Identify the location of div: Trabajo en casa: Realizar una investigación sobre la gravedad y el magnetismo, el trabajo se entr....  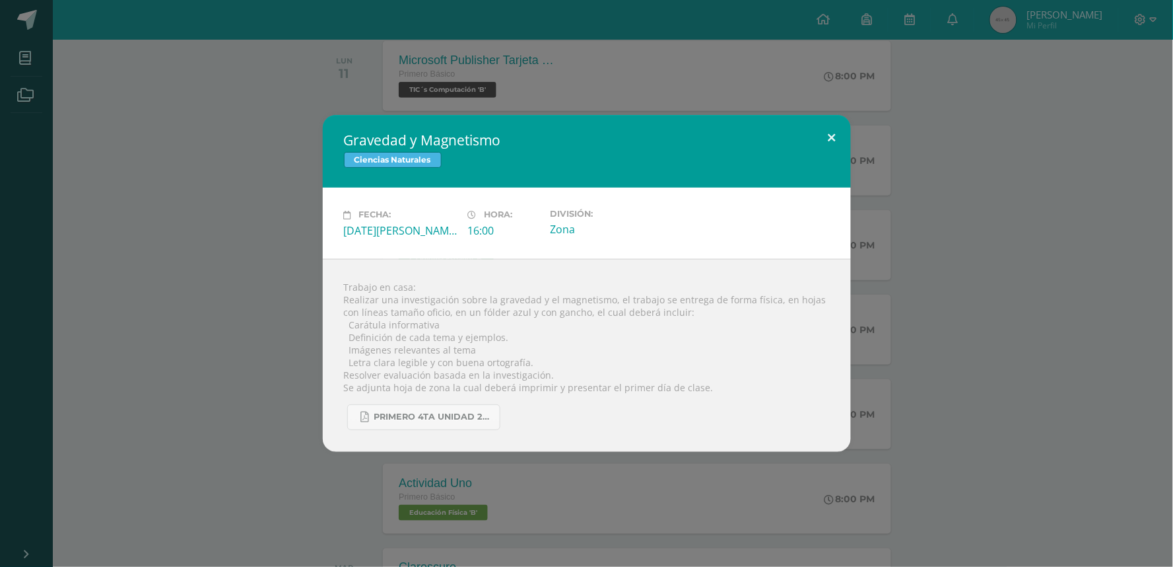
(587, 355).